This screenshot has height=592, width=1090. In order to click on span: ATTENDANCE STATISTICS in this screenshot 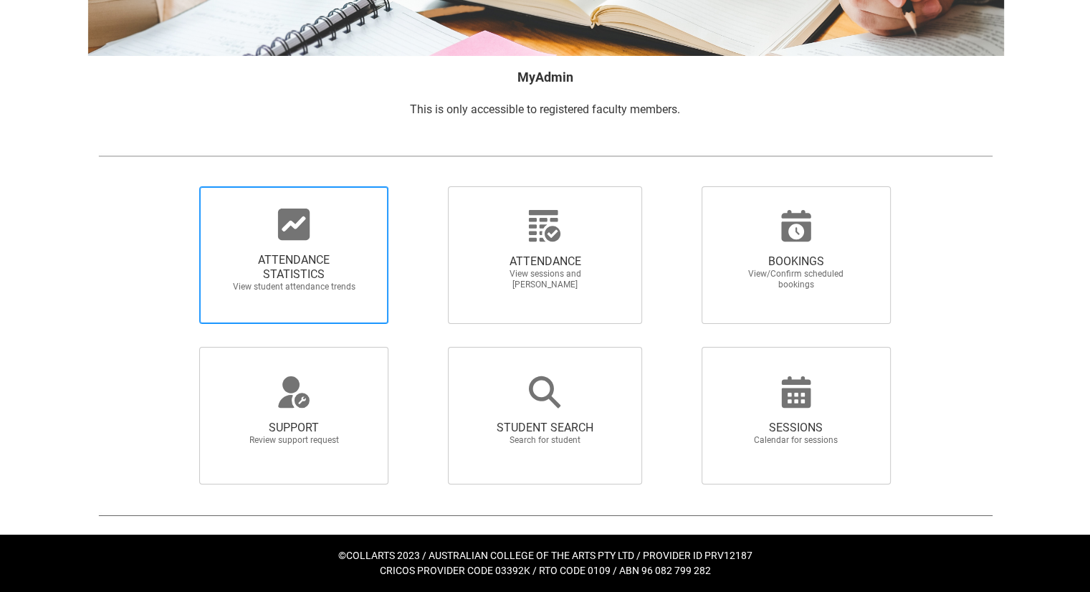, I will do `click(294, 267)`.